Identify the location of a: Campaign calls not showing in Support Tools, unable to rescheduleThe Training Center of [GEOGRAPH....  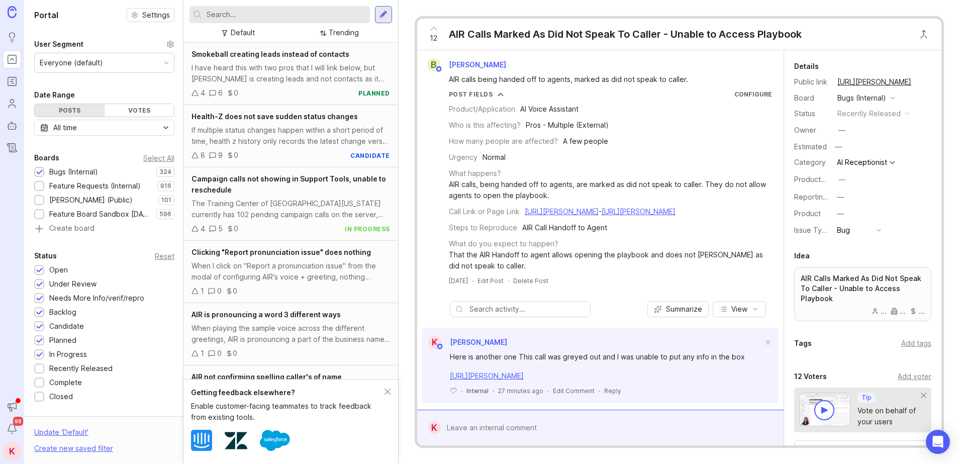
(290, 204).